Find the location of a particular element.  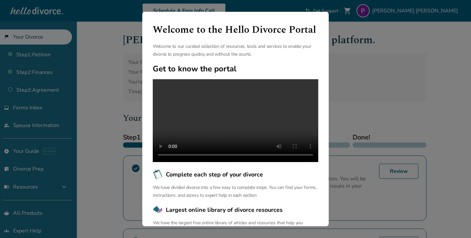

span: Largest online library of divorce resources is located at coordinates (224, 210).